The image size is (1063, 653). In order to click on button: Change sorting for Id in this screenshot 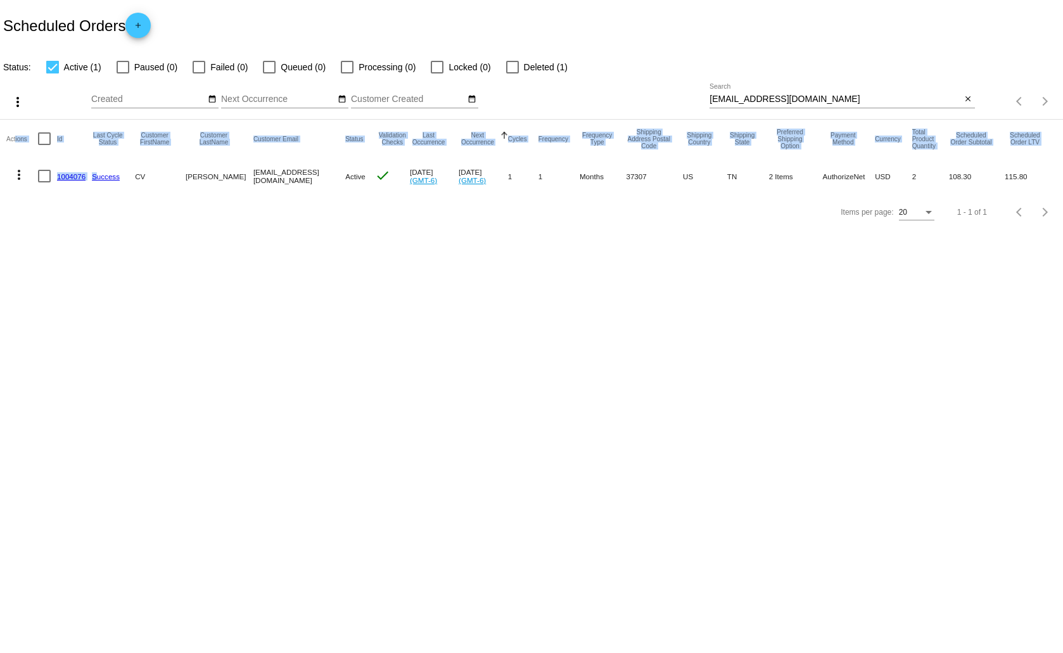, I will do `click(60, 139)`.